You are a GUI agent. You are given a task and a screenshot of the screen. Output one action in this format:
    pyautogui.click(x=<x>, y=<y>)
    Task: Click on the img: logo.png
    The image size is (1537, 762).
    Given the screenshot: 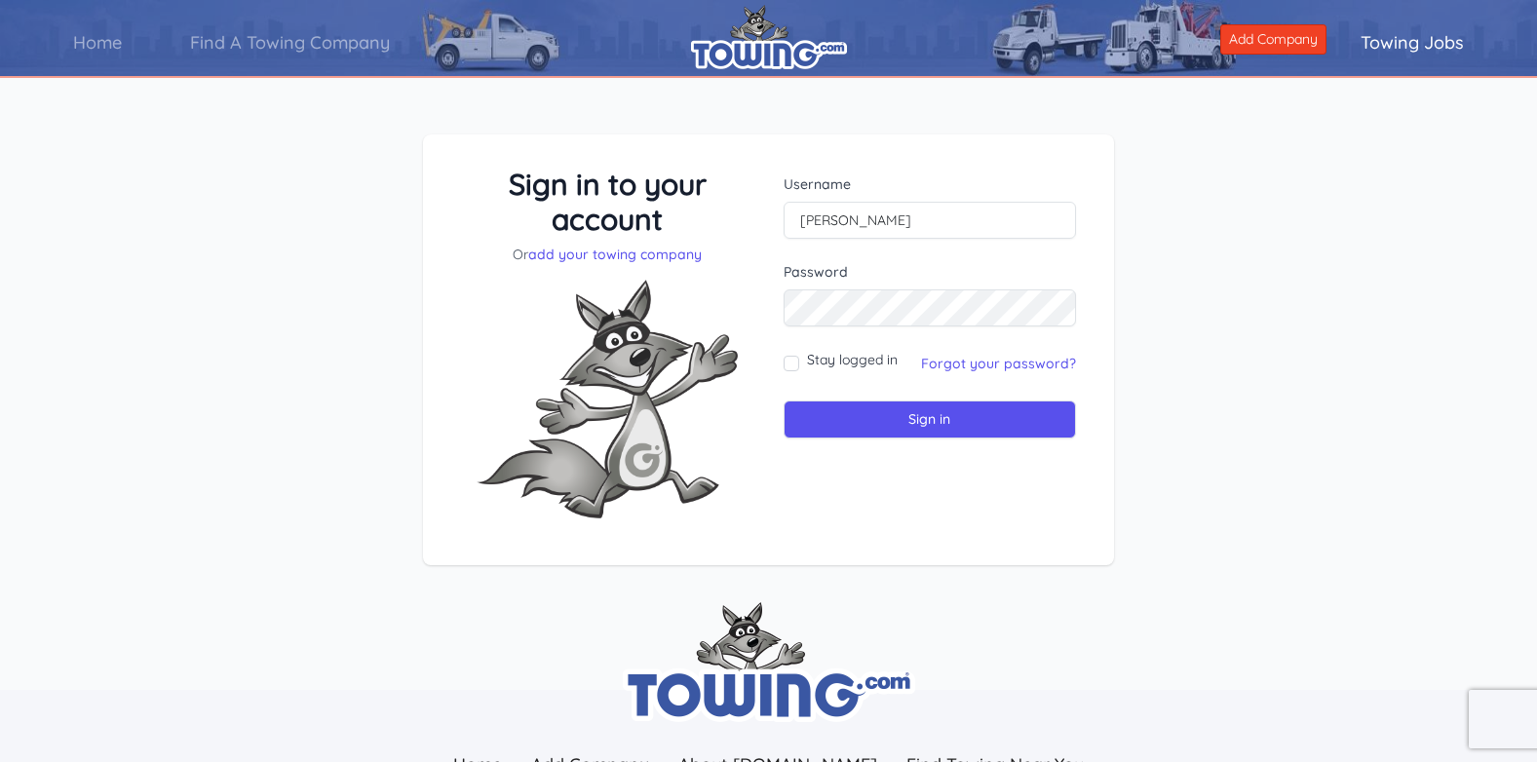 What is the action you would take?
    pyautogui.click(x=769, y=37)
    